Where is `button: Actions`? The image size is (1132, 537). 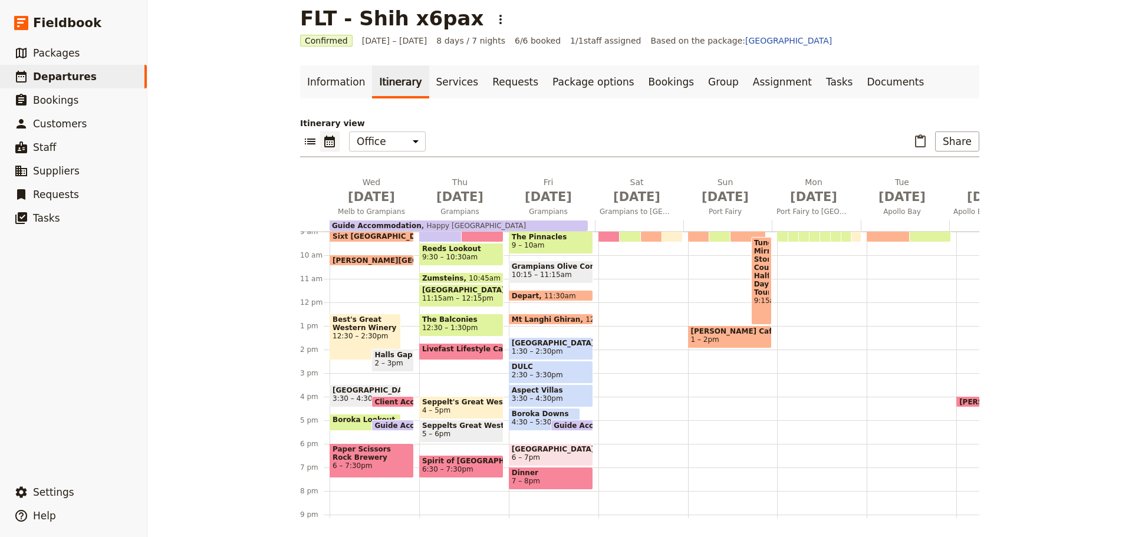
button: Actions is located at coordinates (500, 19).